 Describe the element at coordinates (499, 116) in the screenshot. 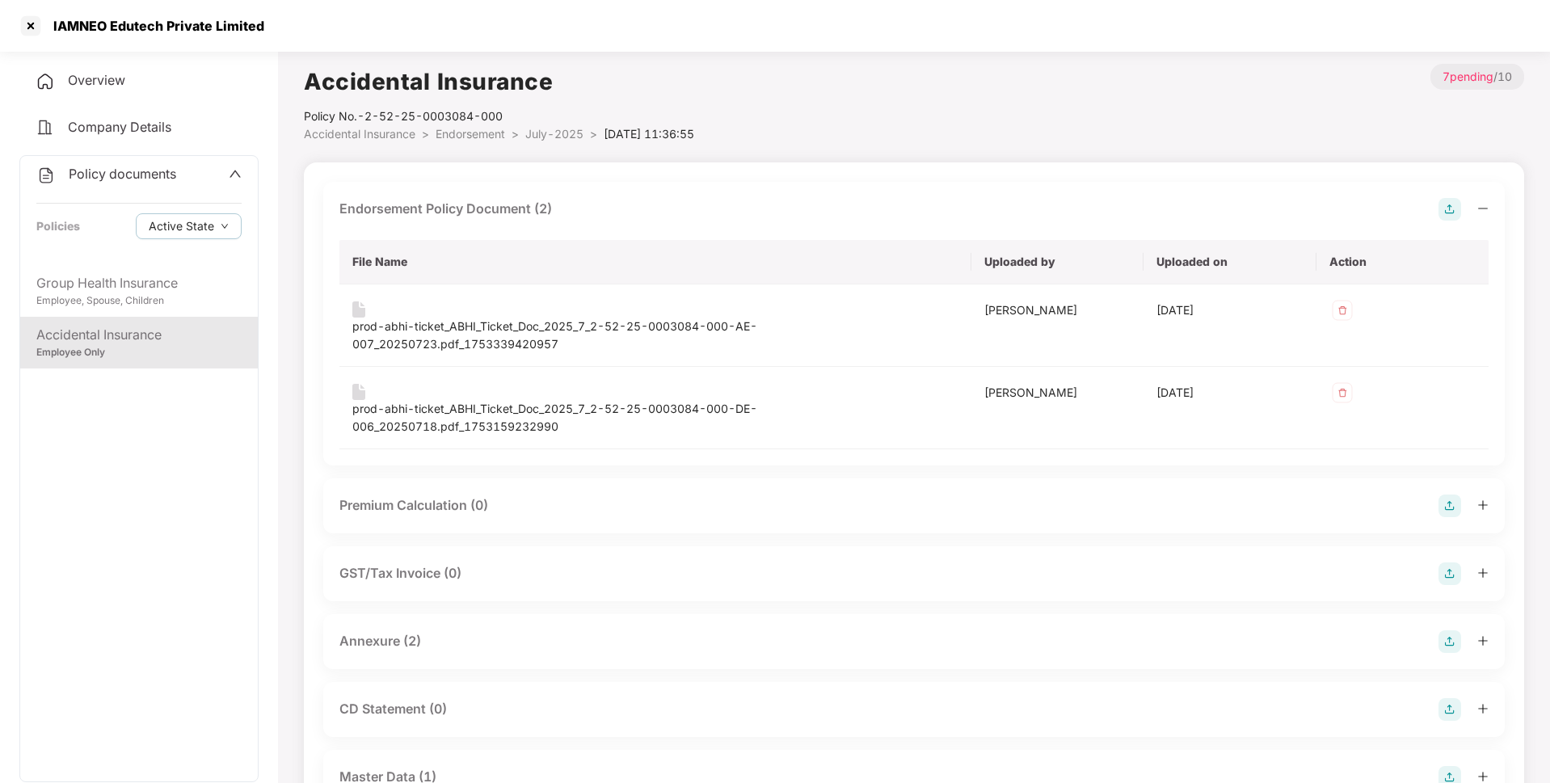

I see `div: Policy No.- 2-52-25-0003084-000` at that location.